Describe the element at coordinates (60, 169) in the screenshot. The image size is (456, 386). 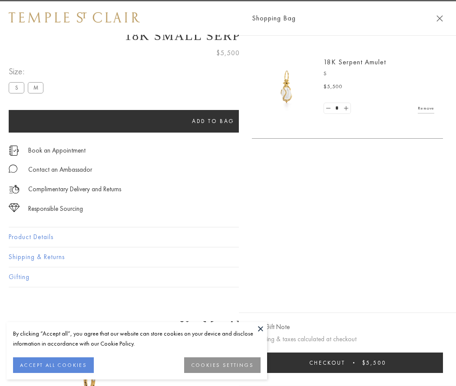
I see `div: Contact an Ambassador` at that location.